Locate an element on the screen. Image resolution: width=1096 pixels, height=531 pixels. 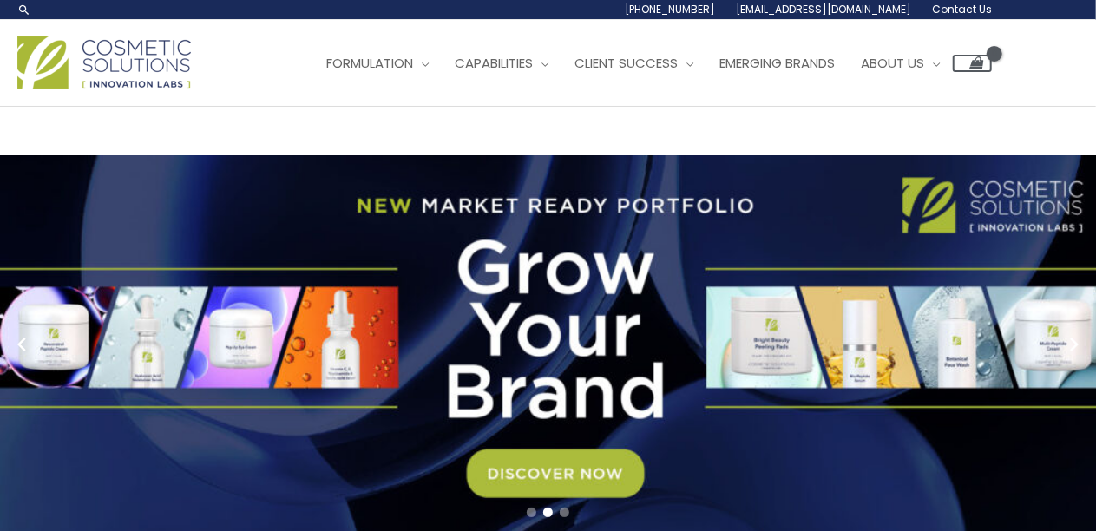
img: Cosmetic Solutions Logo is located at coordinates (104, 62).